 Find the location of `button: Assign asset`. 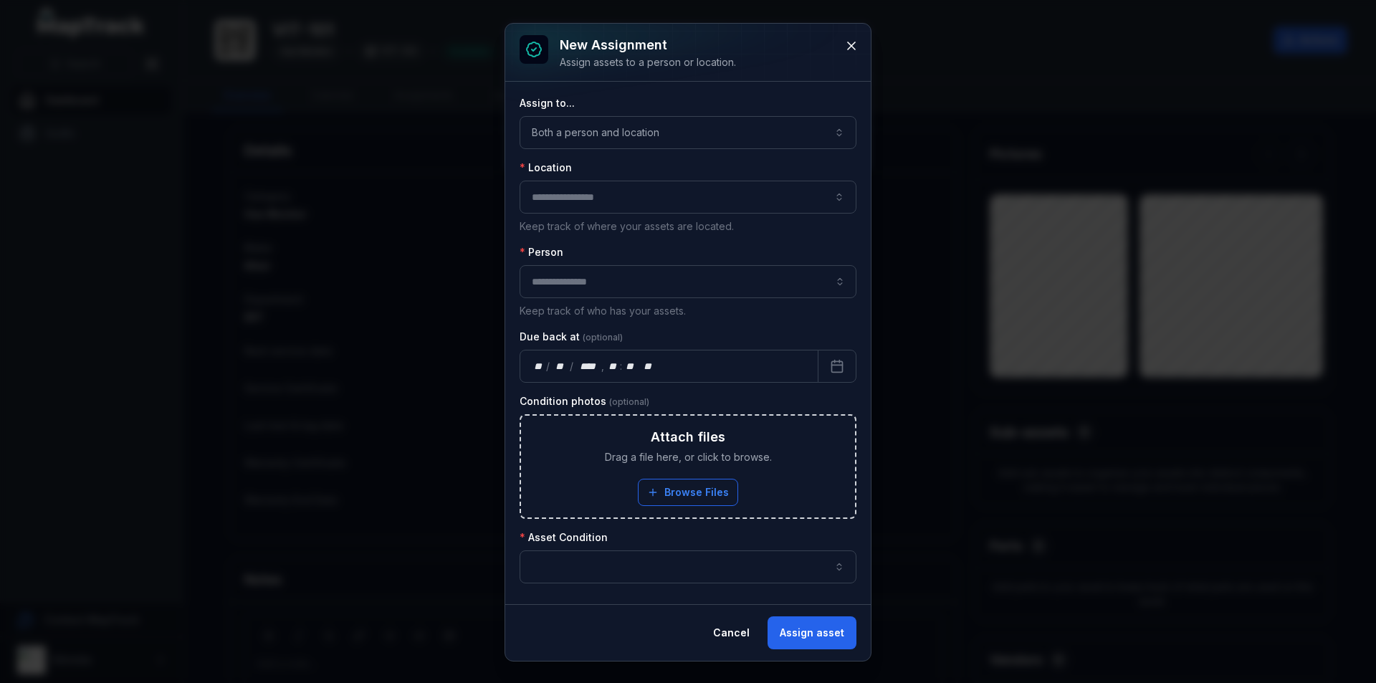

button: Assign asset is located at coordinates (812, 633).